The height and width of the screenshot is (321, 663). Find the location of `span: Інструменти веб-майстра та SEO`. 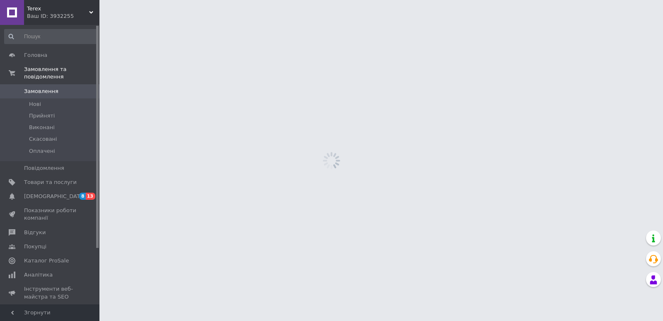

span: Інструменти веб-майстра та SEO is located at coordinates (50, 292).